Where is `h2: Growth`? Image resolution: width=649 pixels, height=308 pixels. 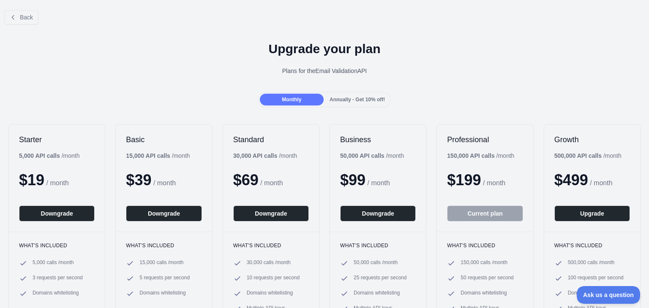 h2: Growth is located at coordinates (592, 140).